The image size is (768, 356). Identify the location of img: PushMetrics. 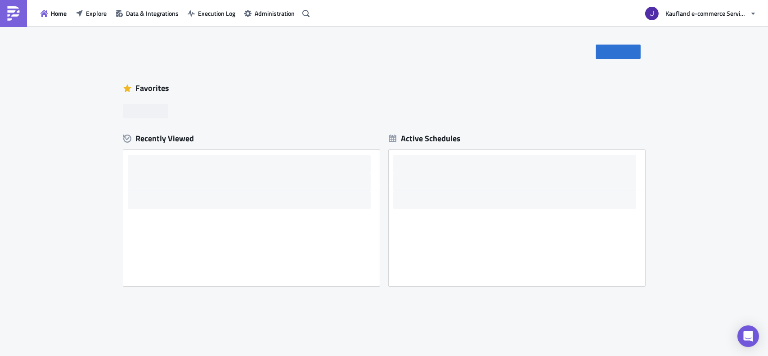
(13, 13).